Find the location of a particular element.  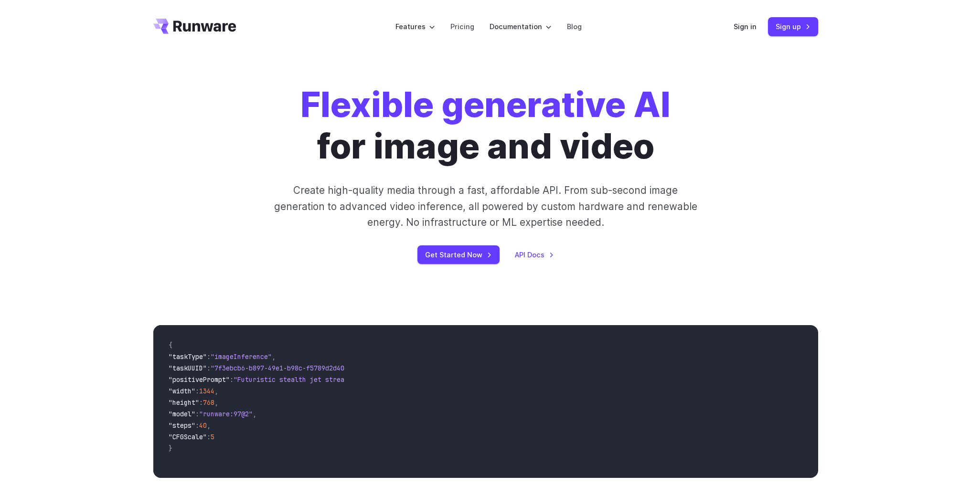

span: 768 is located at coordinates (209, 403).